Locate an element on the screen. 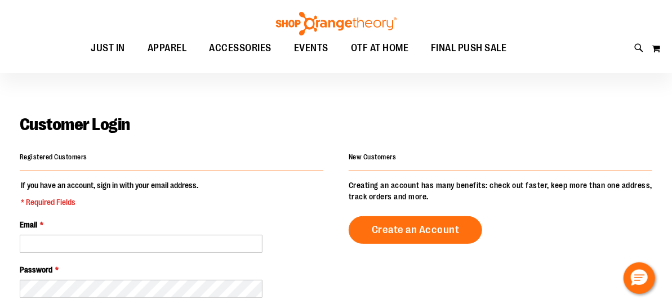 Image resolution: width=672 pixels, height=308 pixels. img: Shop Orangetheory is located at coordinates (336, 24).